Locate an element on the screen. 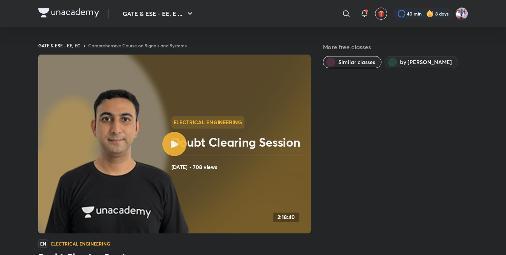 This screenshot has width=506, height=255. h5: More free classes is located at coordinates (396, 47).